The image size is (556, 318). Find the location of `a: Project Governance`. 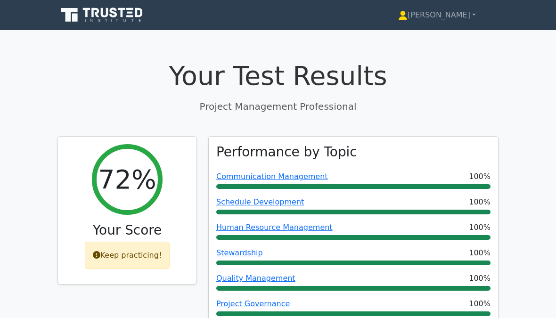

a: Project Governance is located at coordinates (253, 304).